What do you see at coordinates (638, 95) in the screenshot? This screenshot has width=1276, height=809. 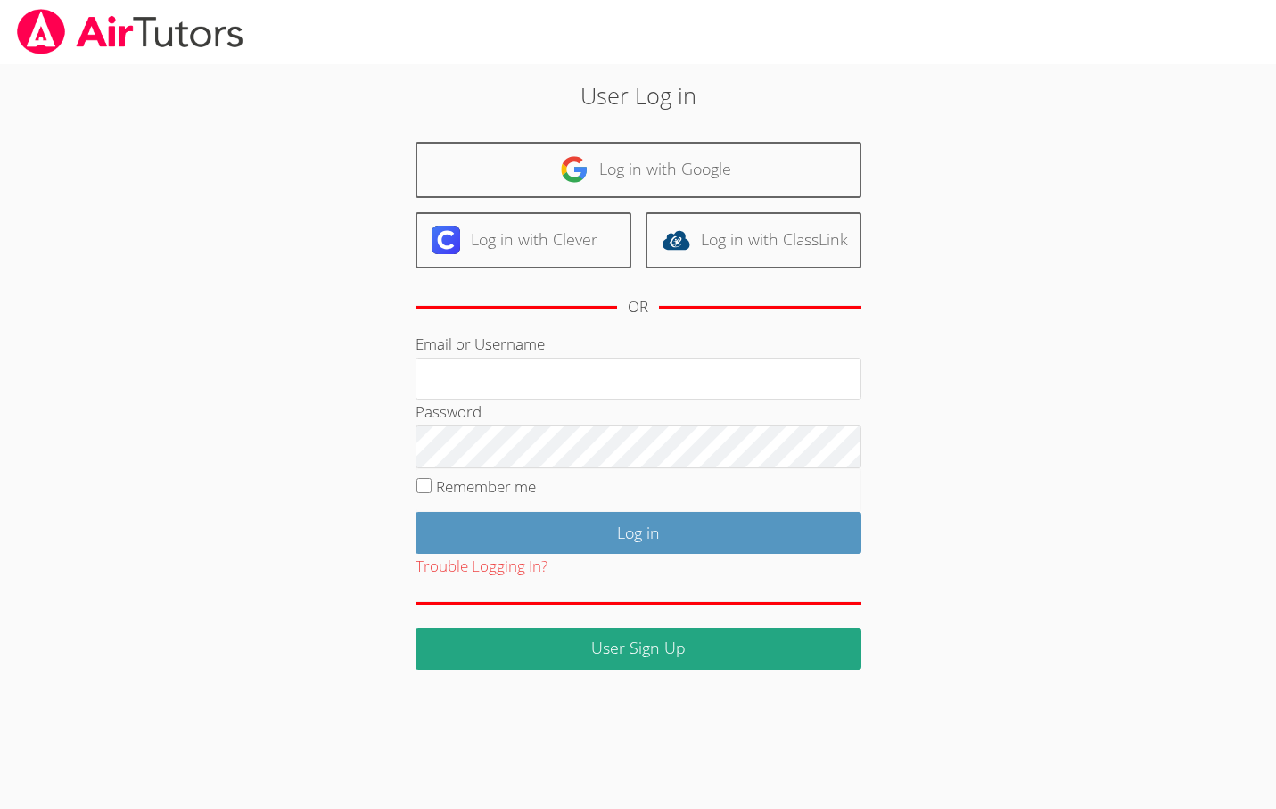 I see `h2: User Log in` at bounding box center [638, 95].